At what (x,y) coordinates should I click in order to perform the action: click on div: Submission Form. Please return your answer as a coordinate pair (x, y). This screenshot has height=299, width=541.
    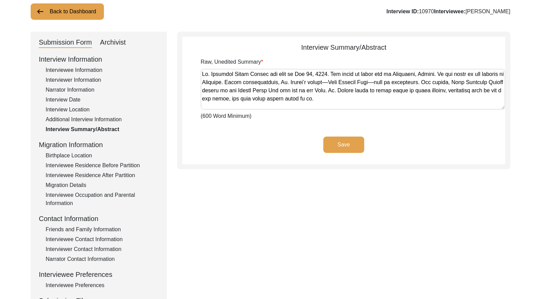
    Looking at the image, I should click on (65, 43).